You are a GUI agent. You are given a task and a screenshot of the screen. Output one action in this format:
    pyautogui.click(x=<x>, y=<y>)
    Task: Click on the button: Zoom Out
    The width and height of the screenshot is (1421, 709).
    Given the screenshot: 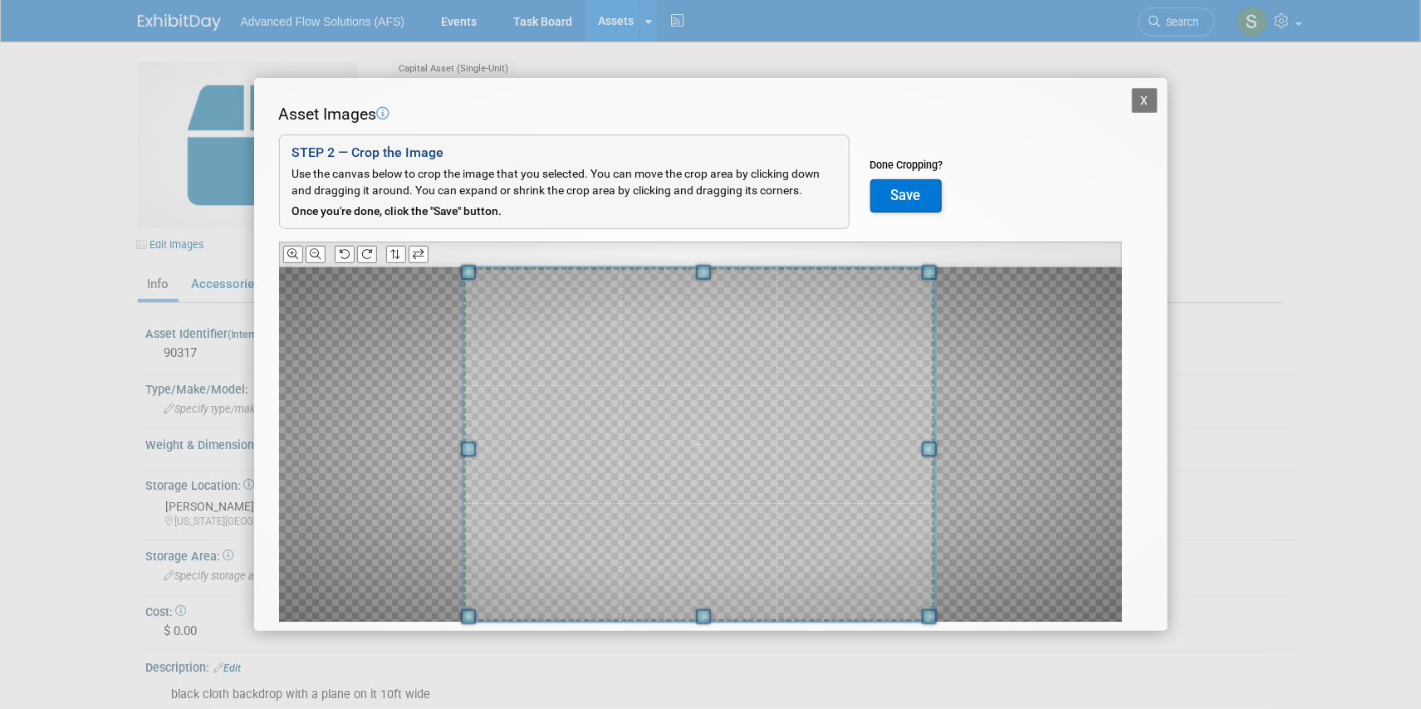 What is the action you would take?
    pyautogui.click(x=316, y=254)
    